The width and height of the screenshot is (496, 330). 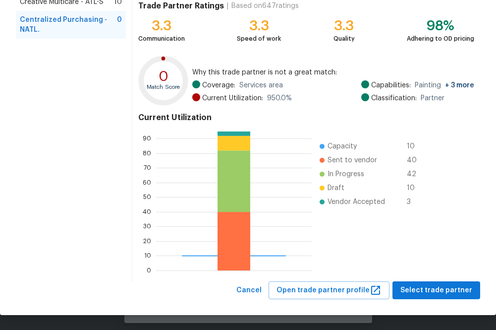 What do you see at coordinates (148, 255) in the screenshot?
I see `text: 10` at bounding box center [148, 255].